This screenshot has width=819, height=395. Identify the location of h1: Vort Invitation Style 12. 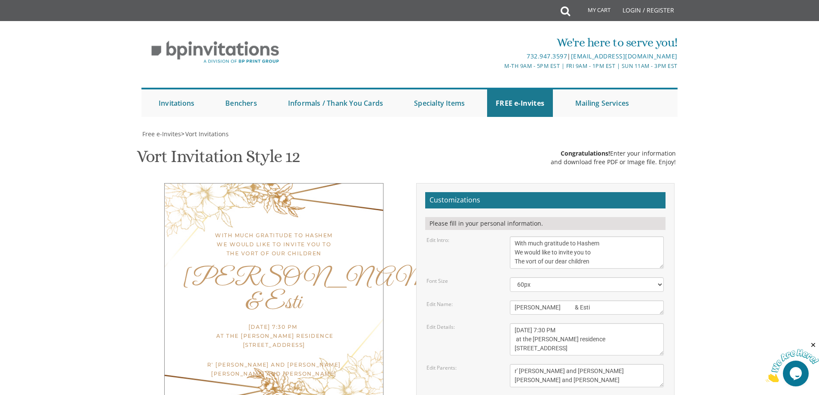
(219, 160).